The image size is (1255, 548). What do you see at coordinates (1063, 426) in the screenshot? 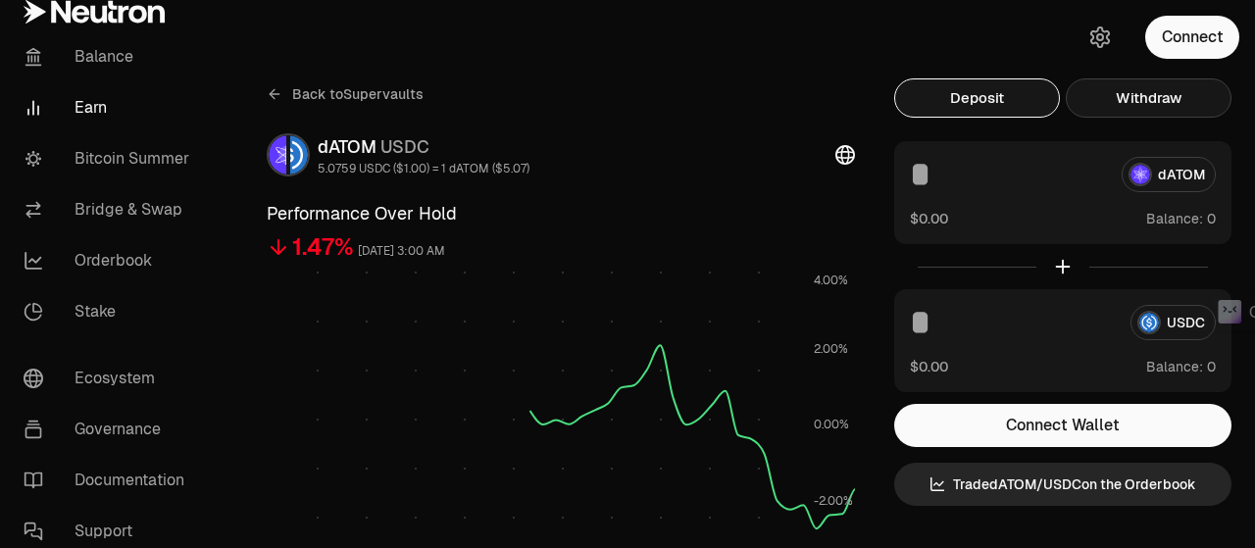
I see `button: Connect Wallet` at bounding box center [1063, 426].